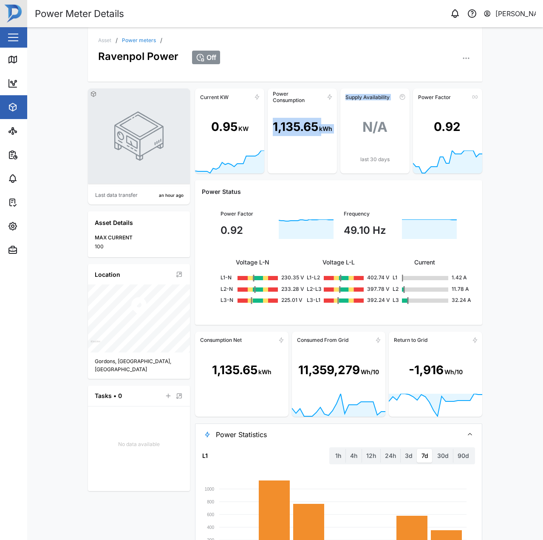  I want to click on div: Voltage L-L, so click(339, 262).